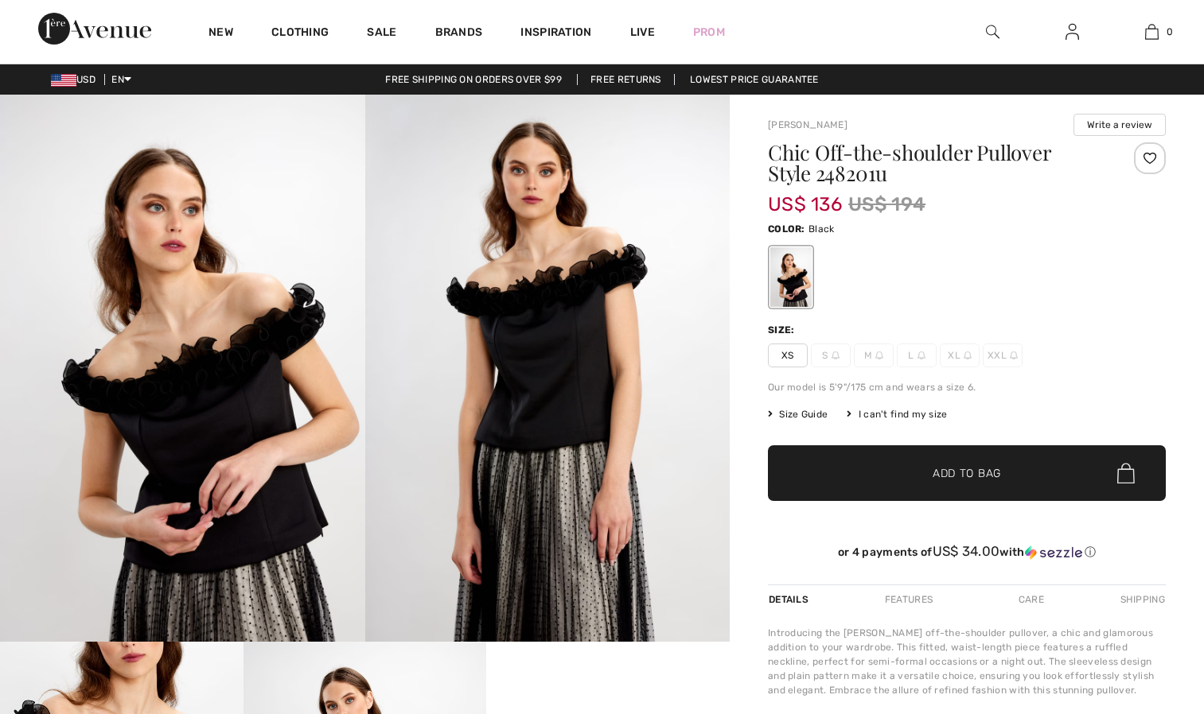 The height and width of the screenshot is (714, 1204). What do you see at coordinates (886, 204) in the screenshot?
I see `span: US$ 194` at bounding box center [886, 204].